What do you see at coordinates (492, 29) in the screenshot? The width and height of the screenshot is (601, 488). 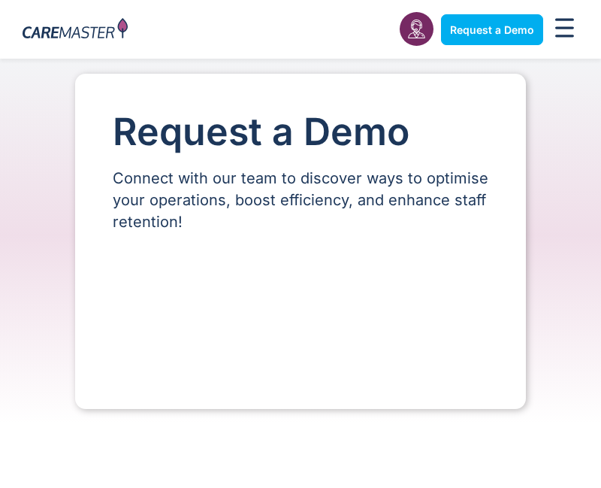 I see `a: Request a Demo` at bounding box center [492, 29].